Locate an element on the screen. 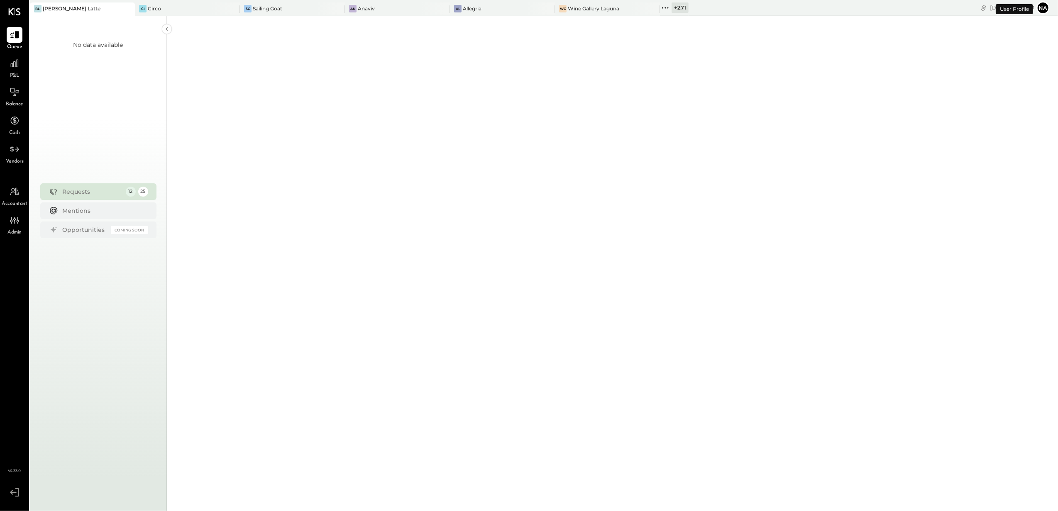  div: Coming Soon is located at coordinates (130, 230).